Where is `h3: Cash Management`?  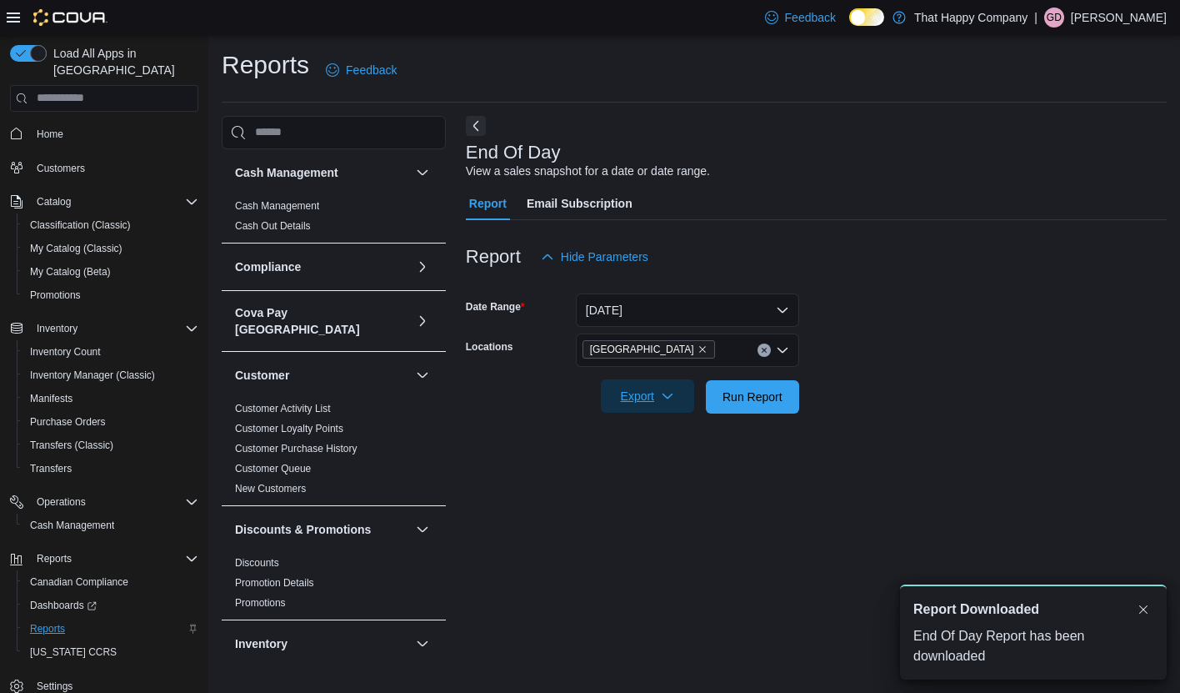 h3: Cash Management is located at coordinates (287, 173).